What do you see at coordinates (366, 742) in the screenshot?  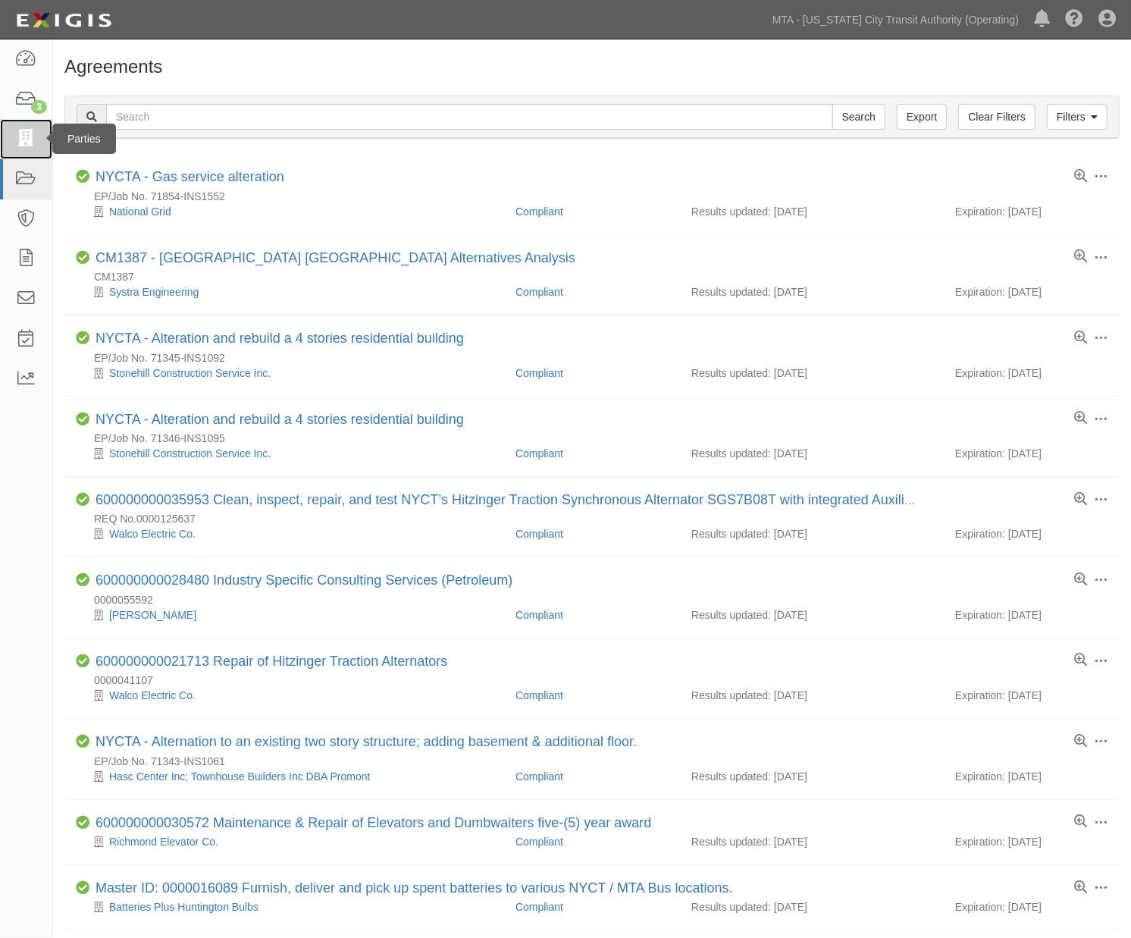 I see `div: NYCTA - Alternation to an existing two story structure; adding basement & additional floor.` at bounding box center [366, 742].